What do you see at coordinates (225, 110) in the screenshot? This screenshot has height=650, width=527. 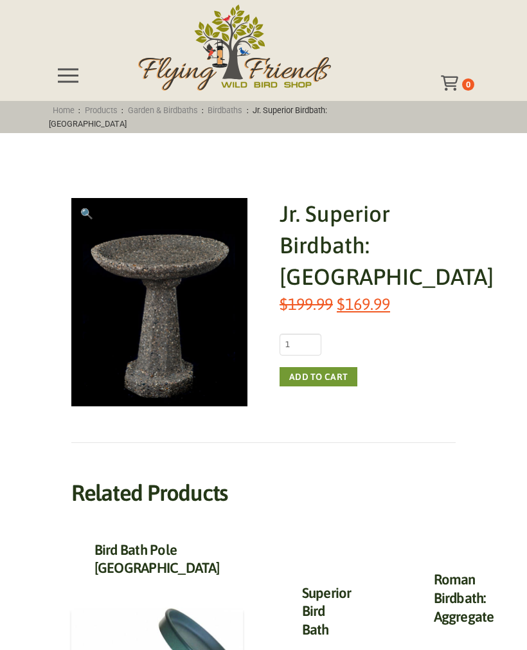 I see `a: Birdbaths` at bounding box center [225, 110].